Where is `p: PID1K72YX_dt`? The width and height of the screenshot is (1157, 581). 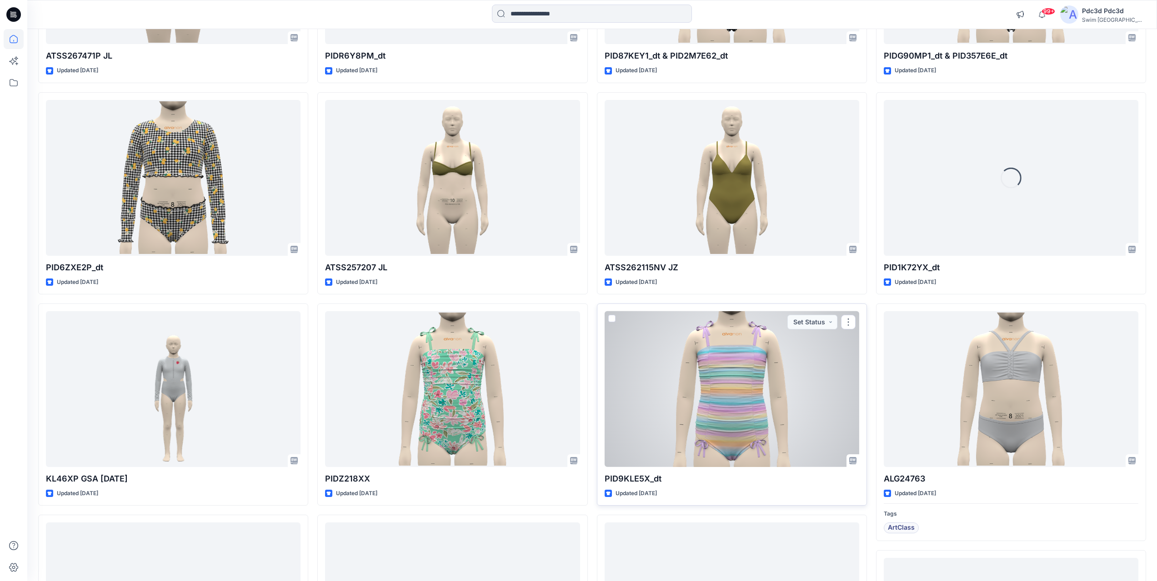 p: PID1K72YX_dt is located at coordinates (1011, 268).